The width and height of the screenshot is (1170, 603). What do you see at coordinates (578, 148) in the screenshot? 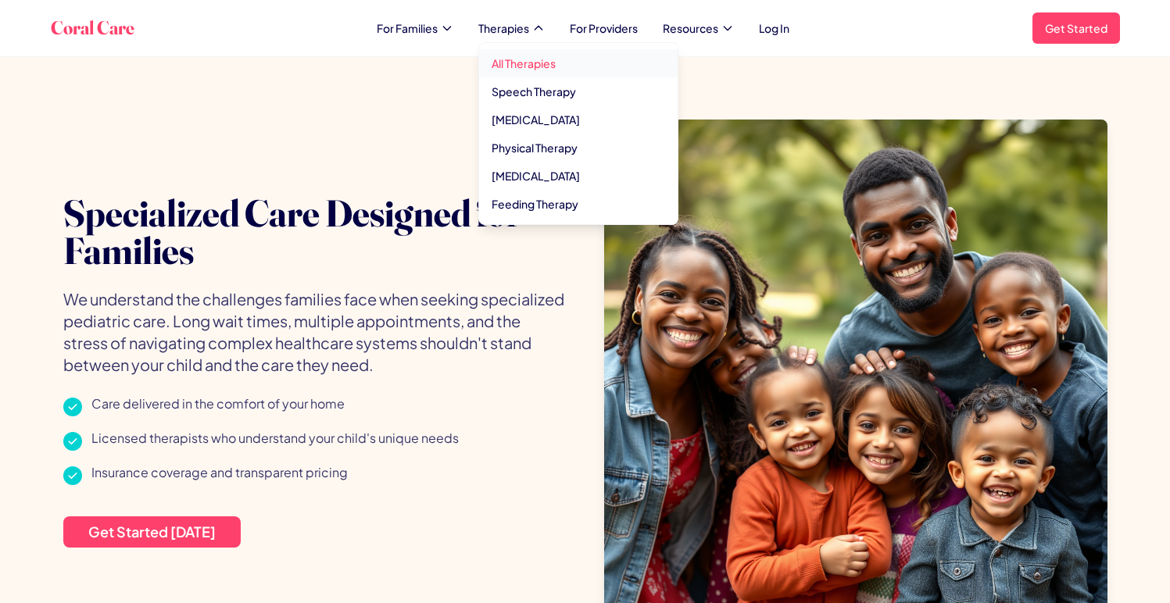
I see `a: Physical Therapy` at bounding box center [578, 148].